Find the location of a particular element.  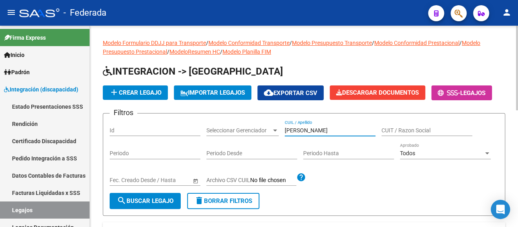

mat-icon: menu is located at coordinates (11, 12).